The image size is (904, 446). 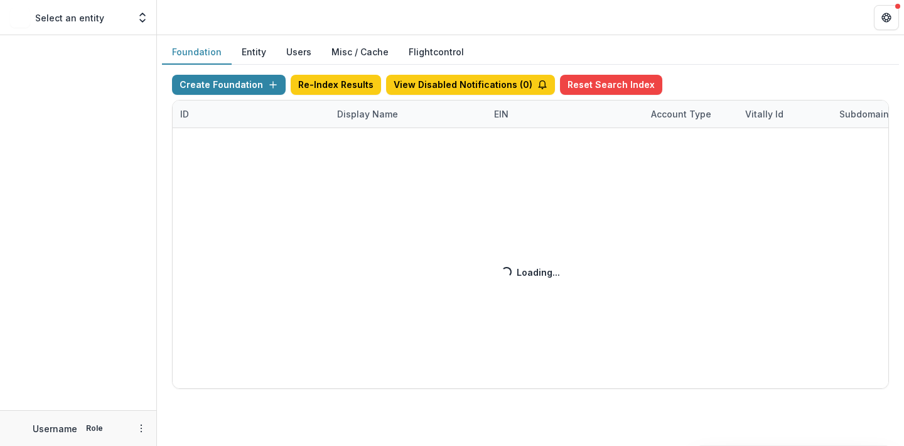 I want to click on a: Flightcontrol, so click(x=436, y=51).